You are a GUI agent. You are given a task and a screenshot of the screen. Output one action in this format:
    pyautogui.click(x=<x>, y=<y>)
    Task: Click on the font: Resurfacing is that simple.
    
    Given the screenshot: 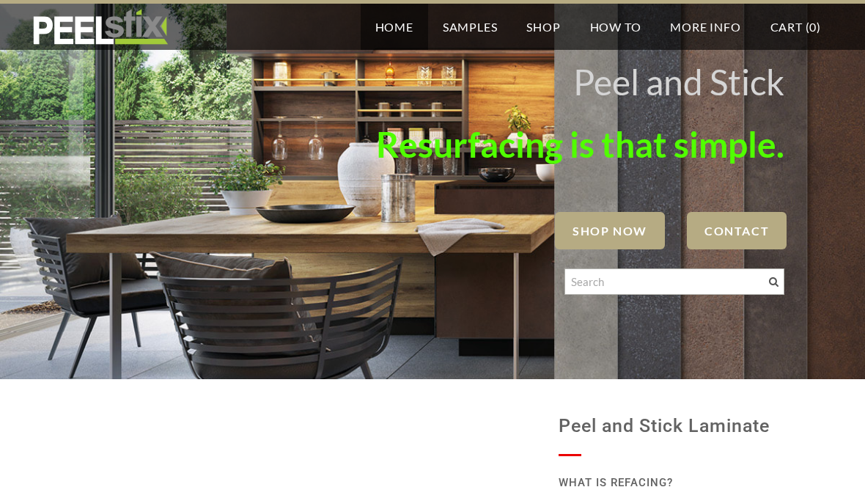 What is the action you would take?
    pyautogui.click(x=580, y=144)
    